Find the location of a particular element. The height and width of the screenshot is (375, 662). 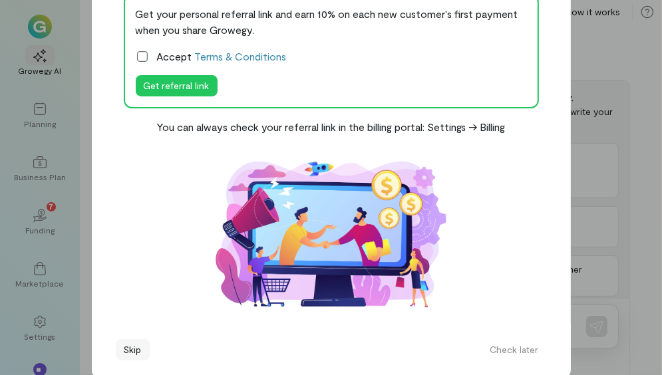

button: Skip is located at coordinates (132, 350).